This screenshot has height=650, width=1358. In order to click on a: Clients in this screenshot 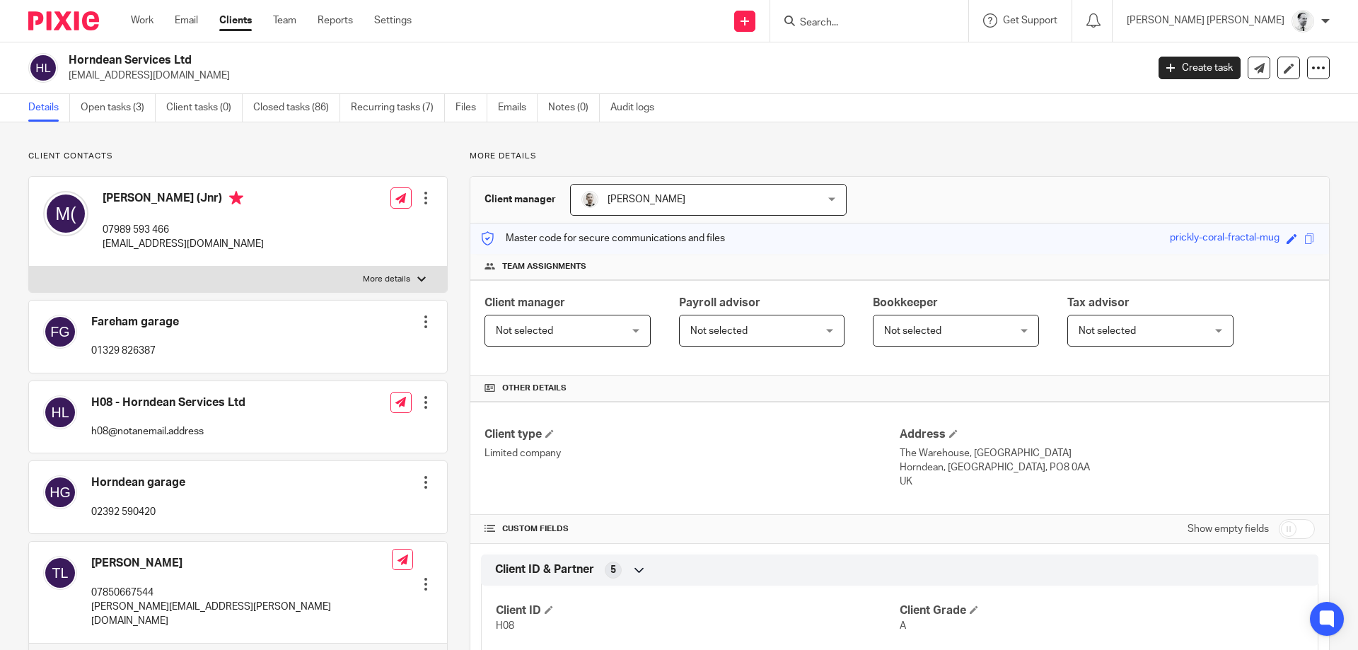, I will do `click(235, 21)`.